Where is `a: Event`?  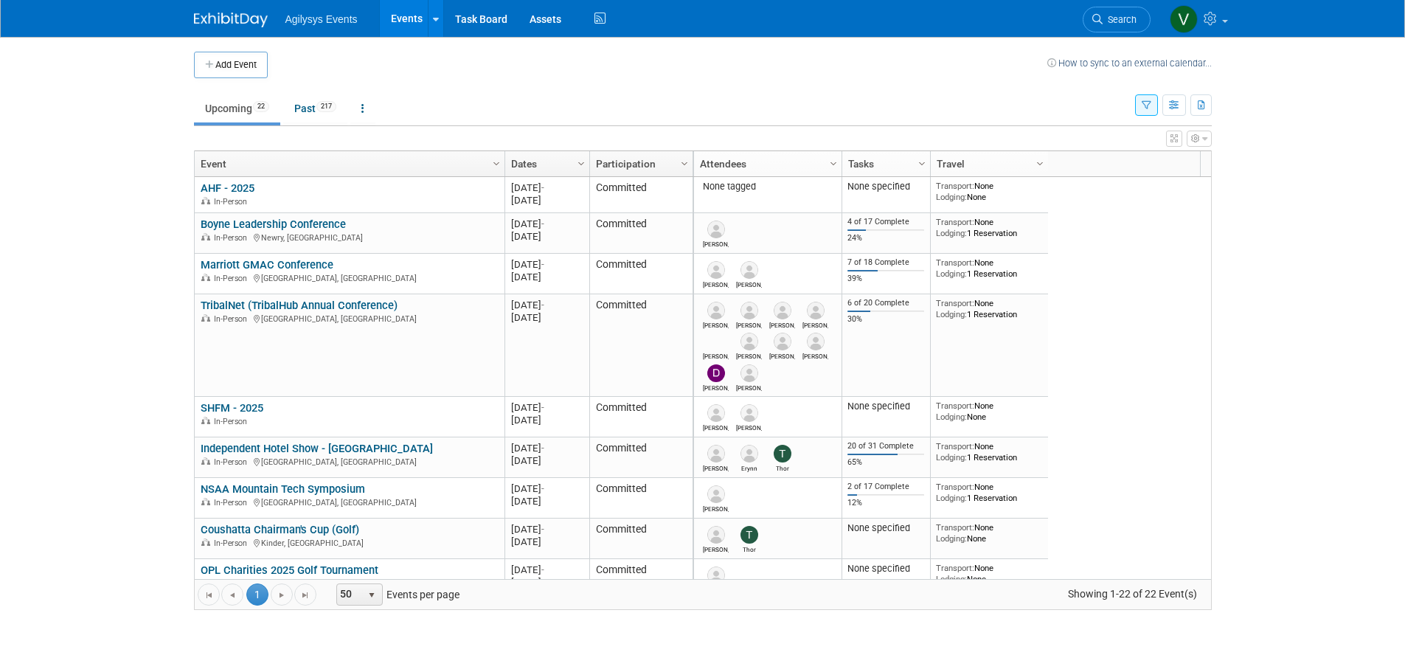 a: Event is located at coordinates (347, 164).